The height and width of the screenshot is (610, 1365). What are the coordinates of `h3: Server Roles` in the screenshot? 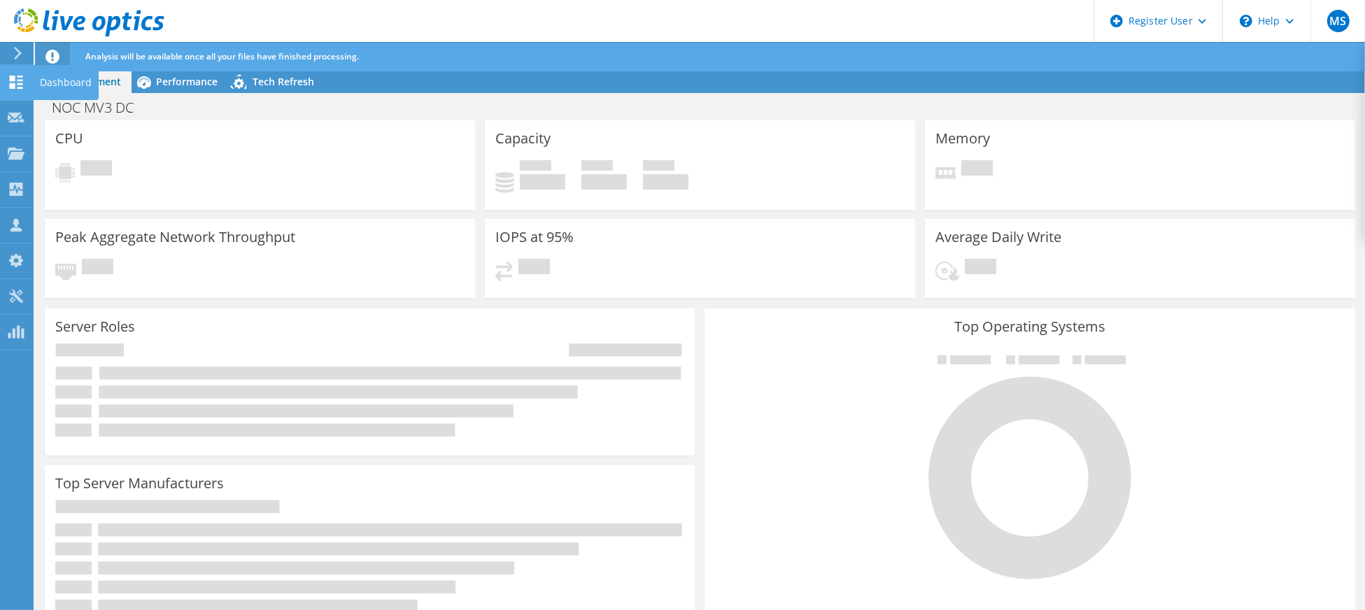 It's located at (95, 327).